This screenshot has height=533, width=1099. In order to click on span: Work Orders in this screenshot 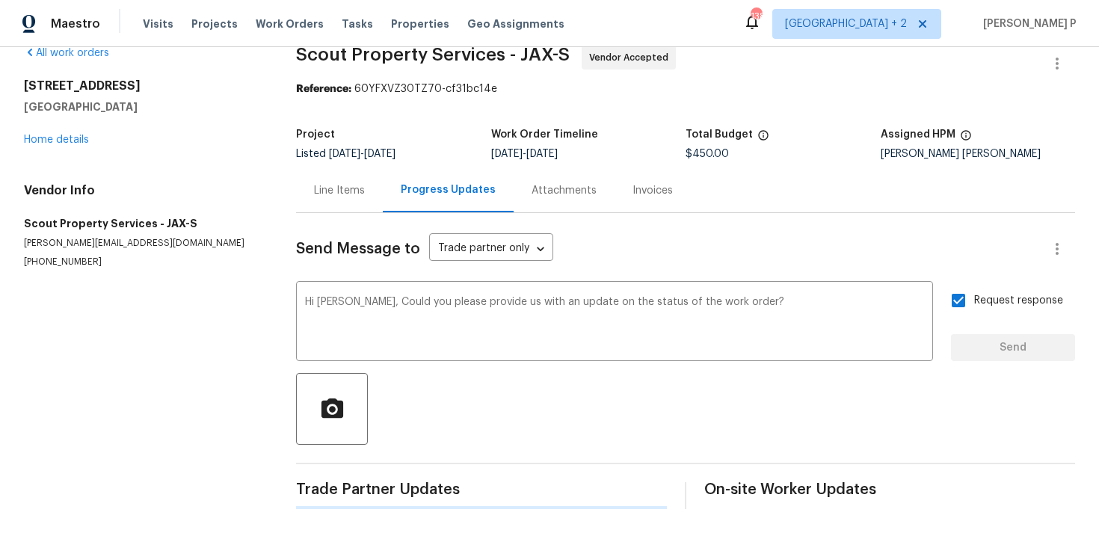, I will do `click(289, 24)`.